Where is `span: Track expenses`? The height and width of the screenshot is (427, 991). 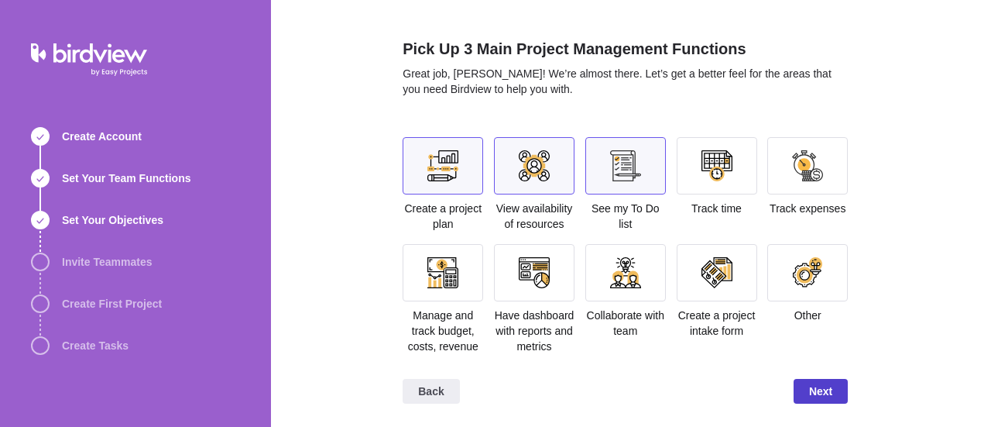 span: Track expenses is located at coordinates (808, 208).